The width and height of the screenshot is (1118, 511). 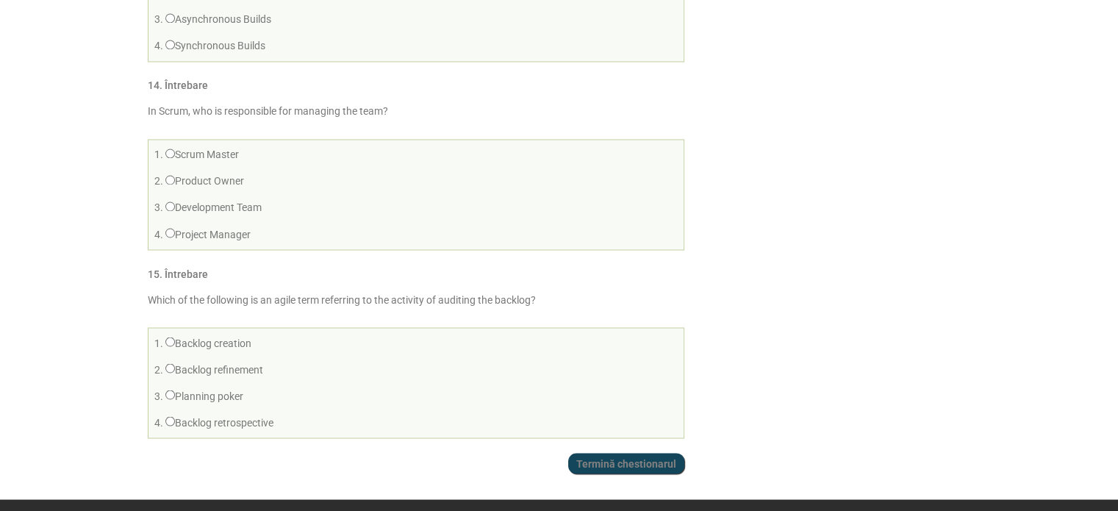 What do you see at coordinates (204, 395) in the screenshot?
I see `label: Planning poker` at bounding box center [204, 395].